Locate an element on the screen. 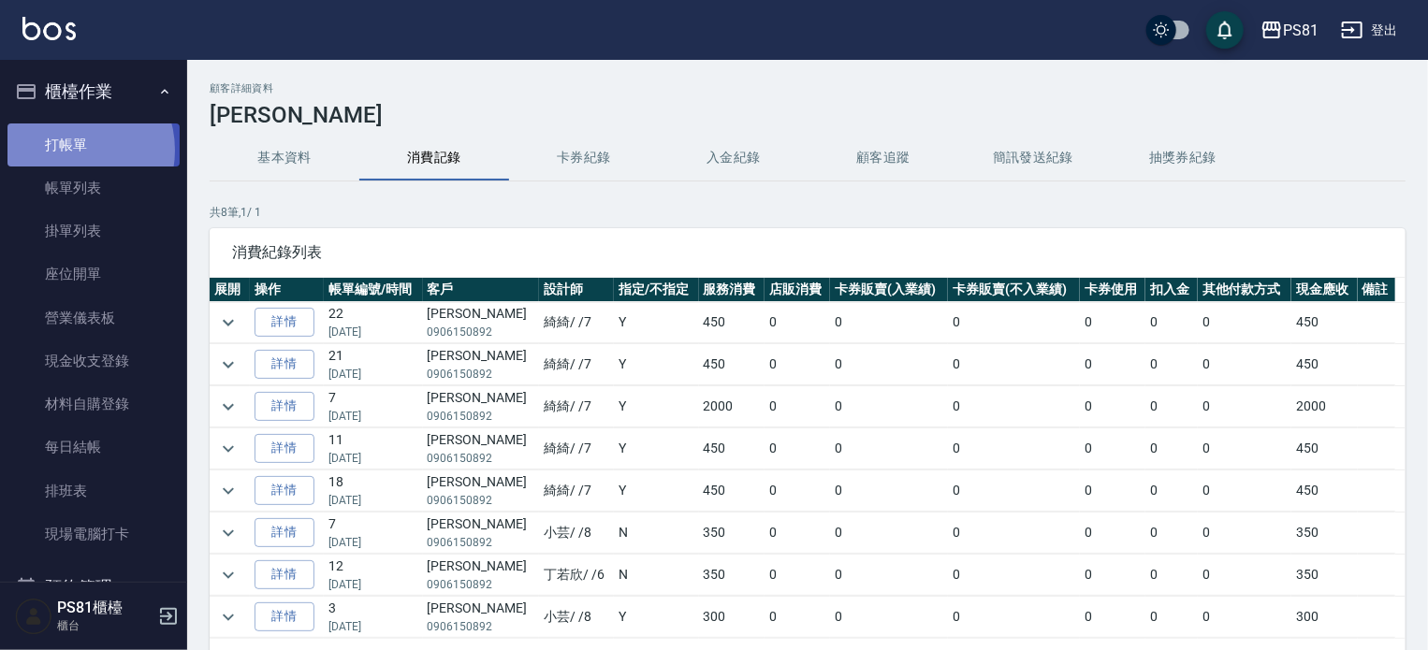  td: 11 is located at coordinates (373, 449).